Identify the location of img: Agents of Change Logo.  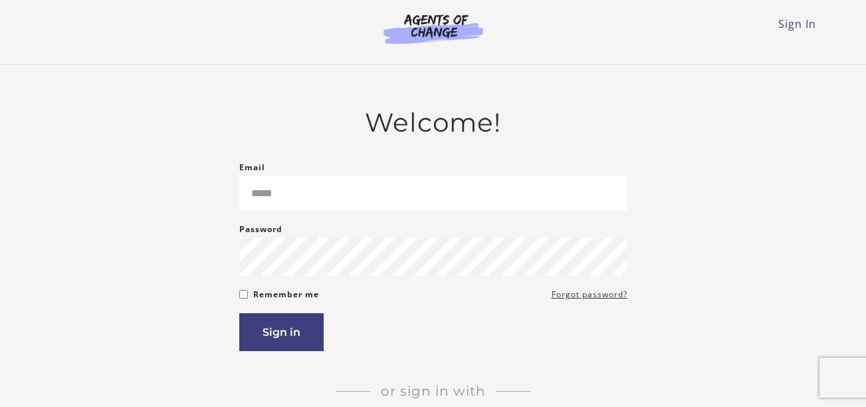
(433, 29).